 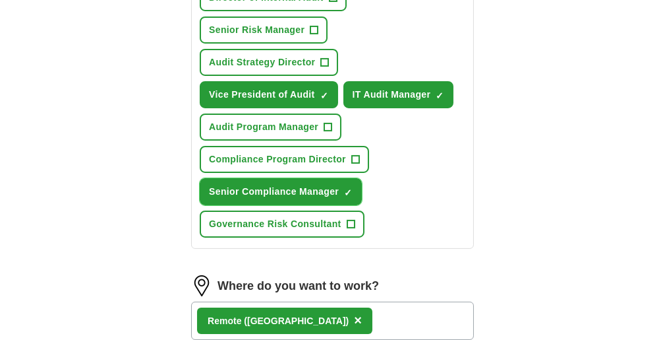 I want to click on span: Audit Strategy Director, so click(x=262, y=62).